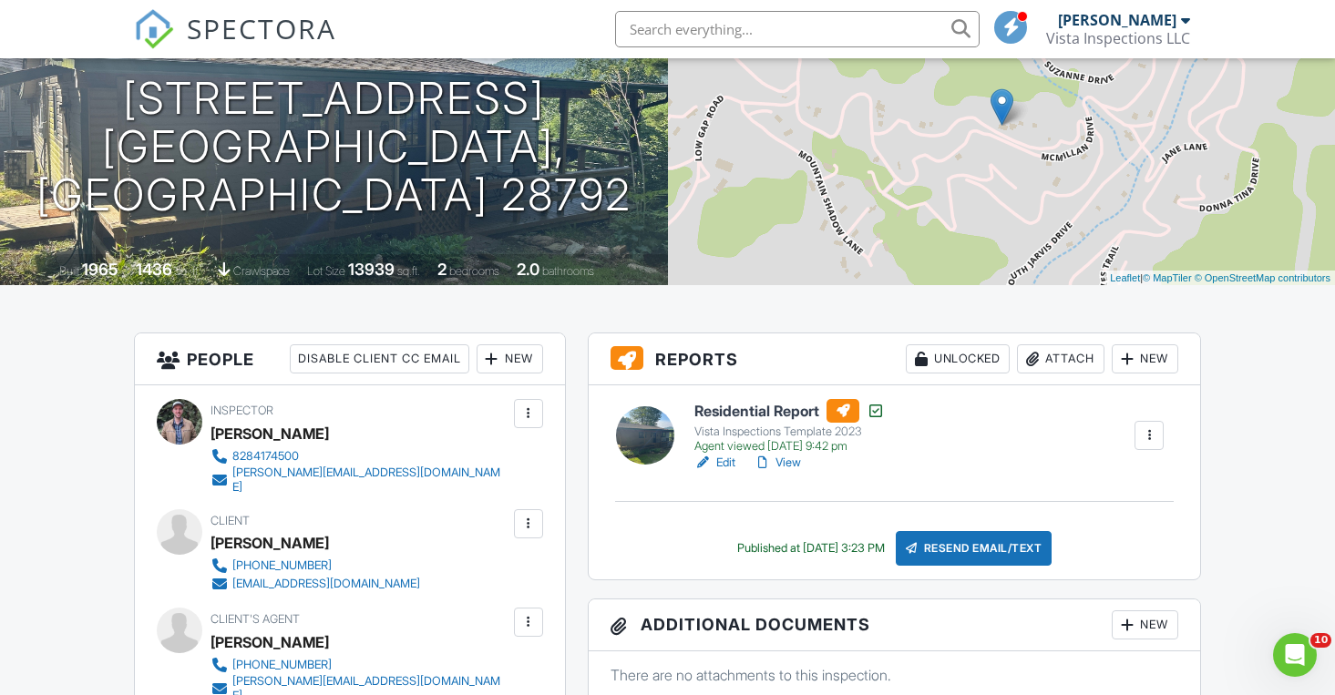 This screenshot has width=1335, height=695. Describe the element at coordinates (188, 271) in the screenshot. I see `span: sq. ft.` at that location.